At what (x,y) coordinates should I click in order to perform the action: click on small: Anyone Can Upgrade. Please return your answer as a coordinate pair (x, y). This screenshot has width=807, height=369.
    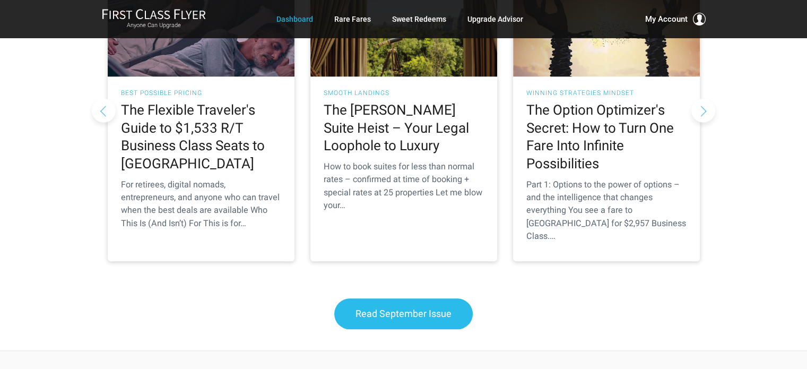
    Looking at the image, I should click on (154, 25).